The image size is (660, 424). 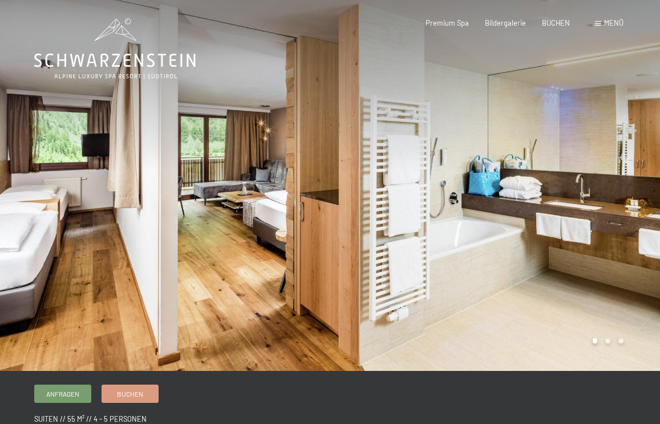 What do you see at coordinates (63, 394) in the screenshot?
I see `span: Anfragen` at bounding box center [63, 394].